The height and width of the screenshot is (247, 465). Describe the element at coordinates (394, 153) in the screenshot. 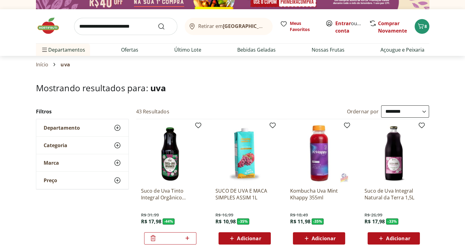

I see `img: Suco de Uva Integral Natural da Terra 1,5L` at that location.